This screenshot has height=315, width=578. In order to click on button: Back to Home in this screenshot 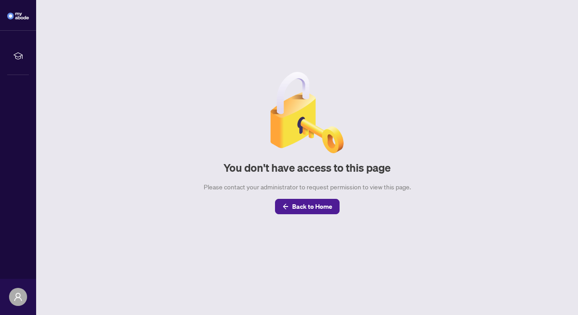, I will do `click(307, 206)`.